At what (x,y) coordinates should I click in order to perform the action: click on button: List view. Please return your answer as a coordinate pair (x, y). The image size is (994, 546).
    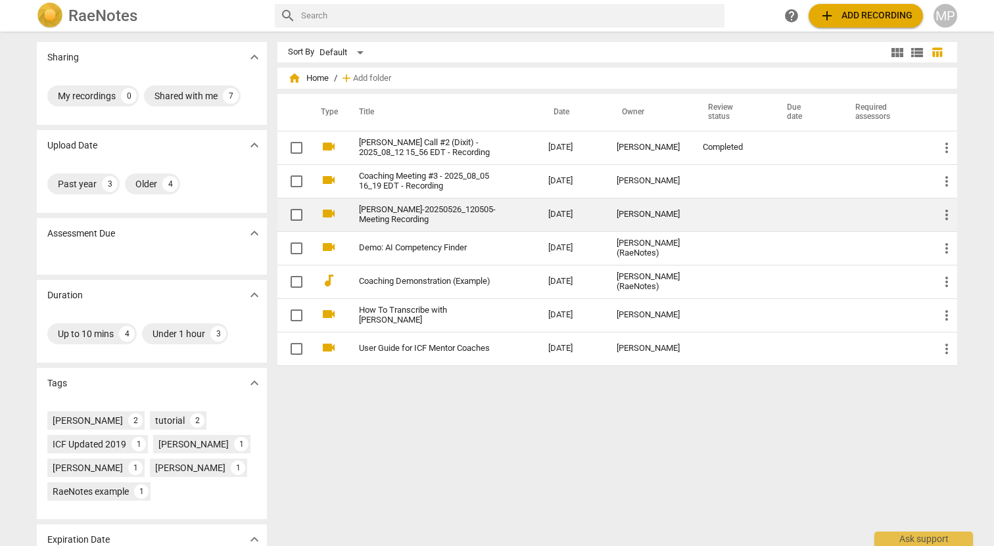
    Looking at the image, I should click on (917, 53).